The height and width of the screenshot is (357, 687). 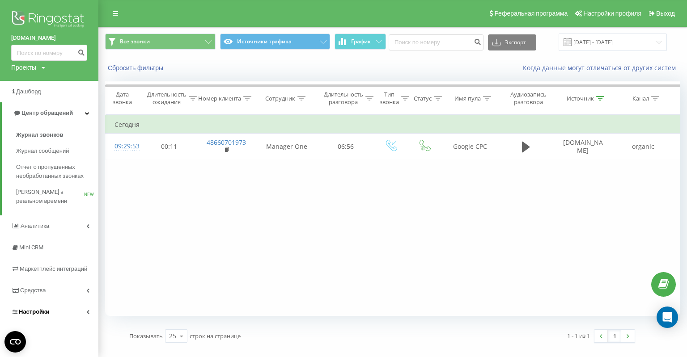 What do you see at coordinates (601, 68) in the screenshot?
I see `a: Когда данные могут отличаться от других систем` at bounding box center [601, 68].